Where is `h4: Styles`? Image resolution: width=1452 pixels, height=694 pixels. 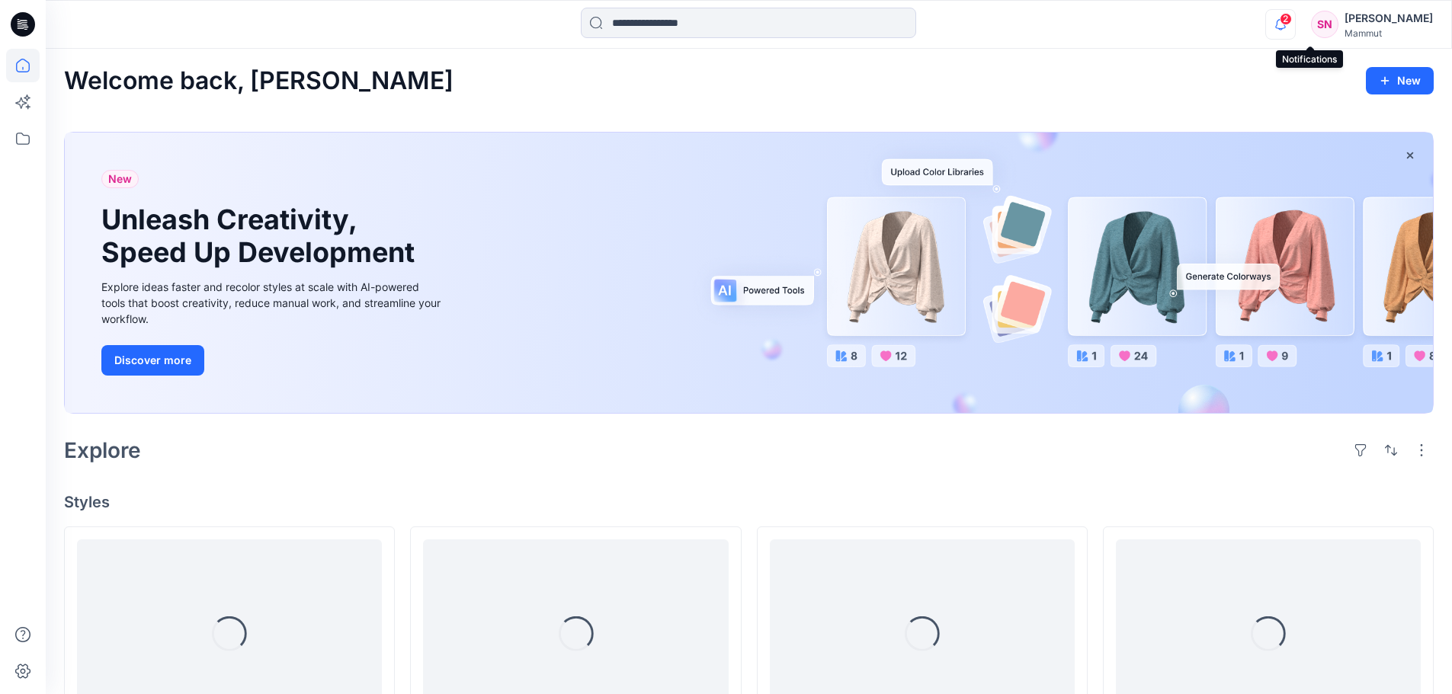 h4: Styles is located at coordinates (748, 502).